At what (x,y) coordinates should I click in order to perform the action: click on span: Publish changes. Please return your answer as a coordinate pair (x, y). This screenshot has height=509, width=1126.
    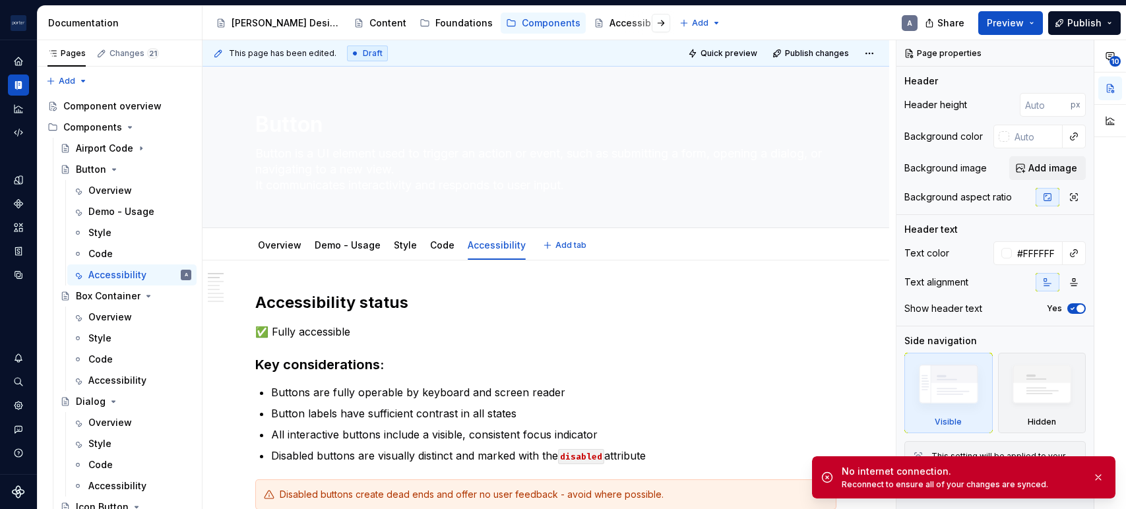
    Looking at the image, I should click on (816, 53).